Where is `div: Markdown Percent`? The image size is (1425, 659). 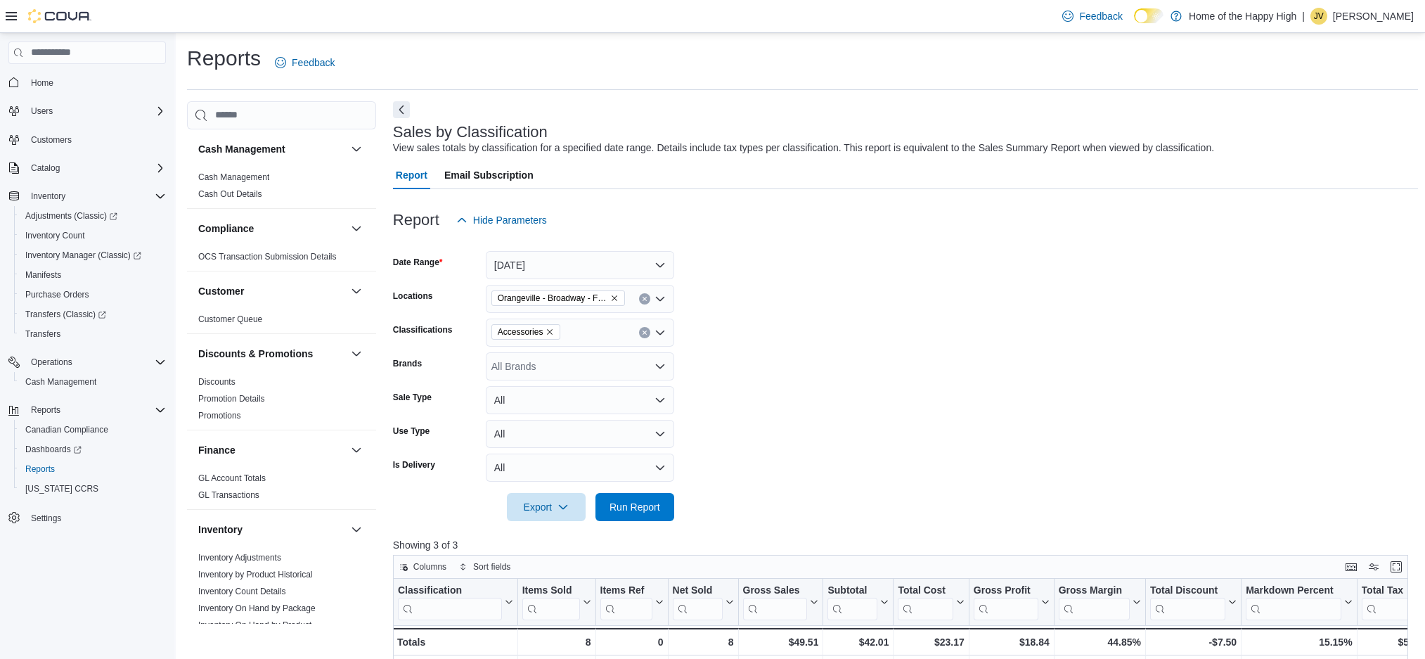
div: Markdown Percent is located at coordinates (1293, 601).